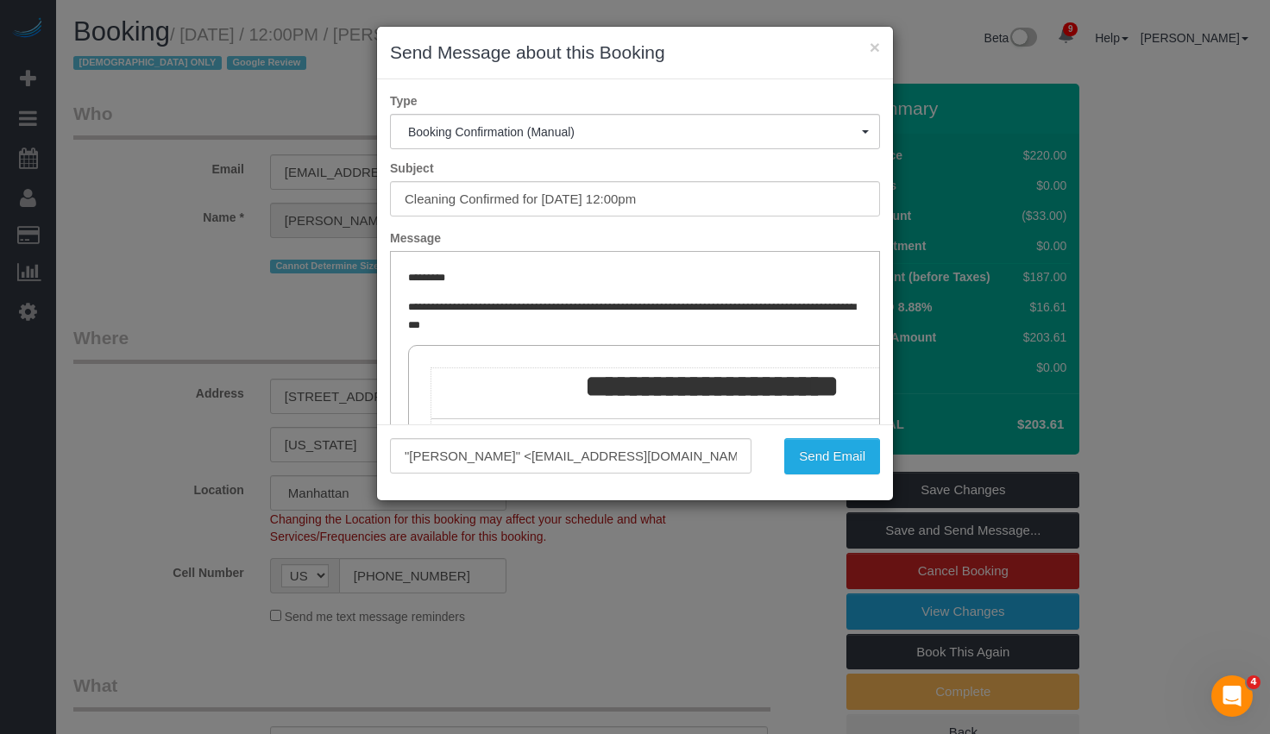 This screenshot has height=734, width=1270. What do you see at coordinates (635, 101) in the screenshot?
I see `label: Type` at bounding box center [635, 101].